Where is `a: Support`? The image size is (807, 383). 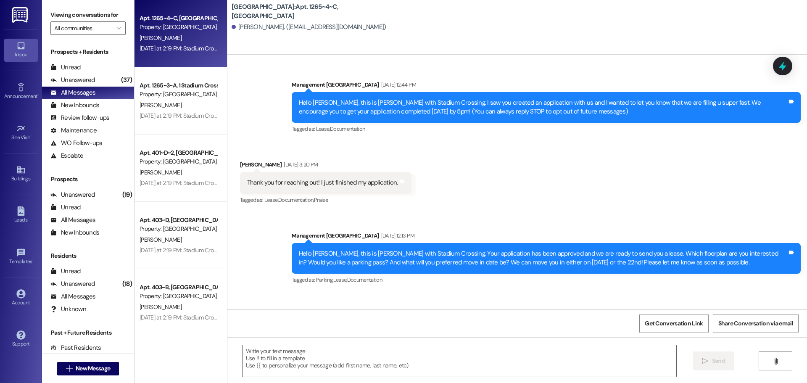
a: Support is located at coordinates (21, 339).